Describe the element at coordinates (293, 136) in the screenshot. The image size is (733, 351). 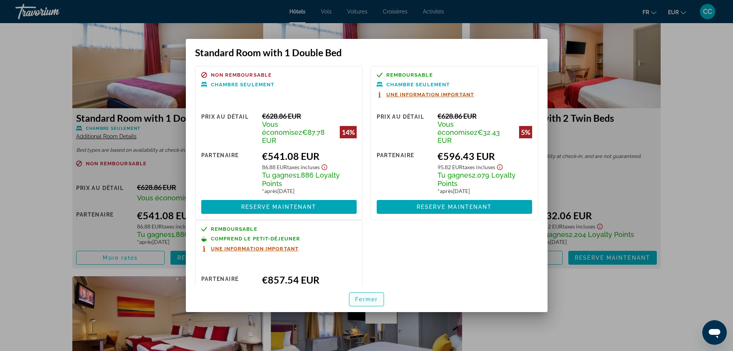
I see `span: €87.78 EUR` at that location.